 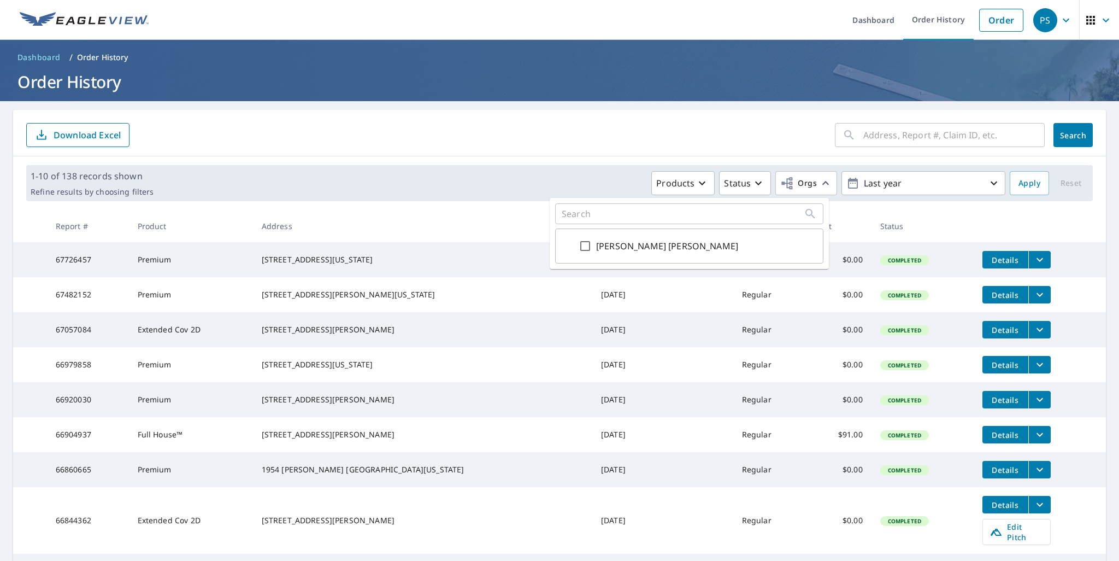 What do you see at coordinates (88, 260) in the screenshot?
I see `td: 67726457` at bounding box center [88, 260].